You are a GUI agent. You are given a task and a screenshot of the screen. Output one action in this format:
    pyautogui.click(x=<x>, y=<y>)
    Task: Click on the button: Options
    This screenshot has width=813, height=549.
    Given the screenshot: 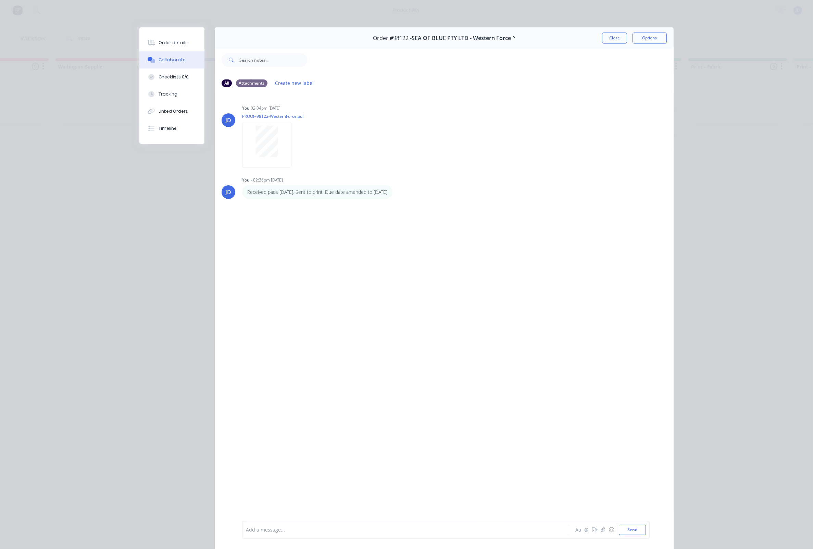 What is the action you would take?
    pyautogui.click(x=649, y=38)
    